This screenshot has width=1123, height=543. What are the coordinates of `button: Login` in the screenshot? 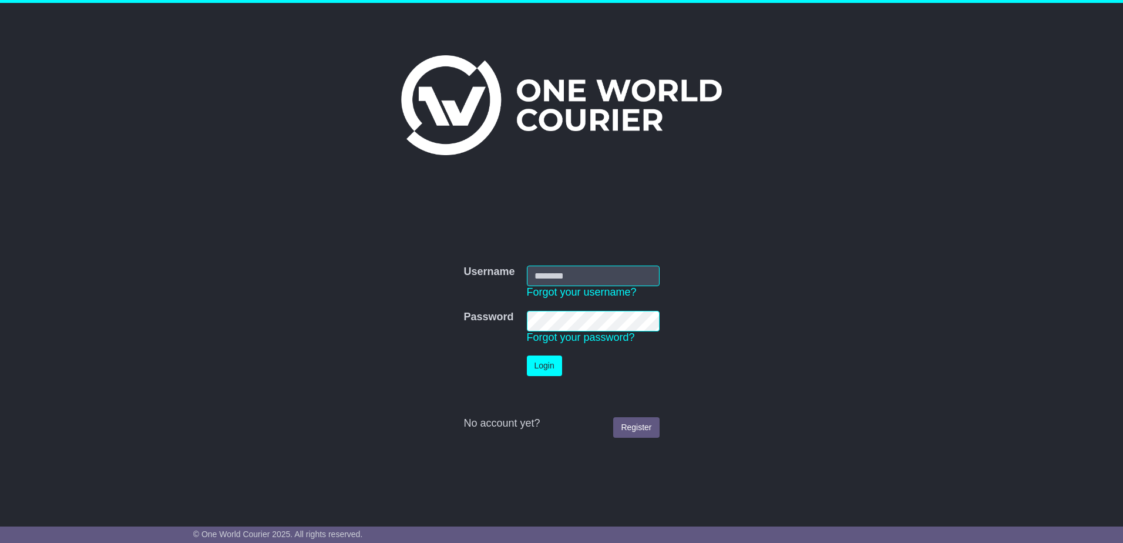 It's located at (545, 365).